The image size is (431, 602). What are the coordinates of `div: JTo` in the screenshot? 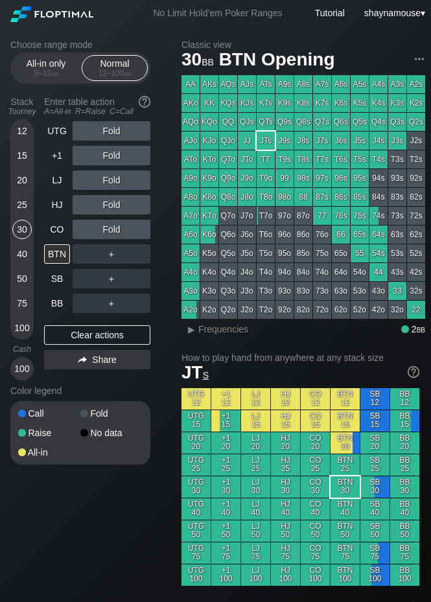 It's located at (247, 159).